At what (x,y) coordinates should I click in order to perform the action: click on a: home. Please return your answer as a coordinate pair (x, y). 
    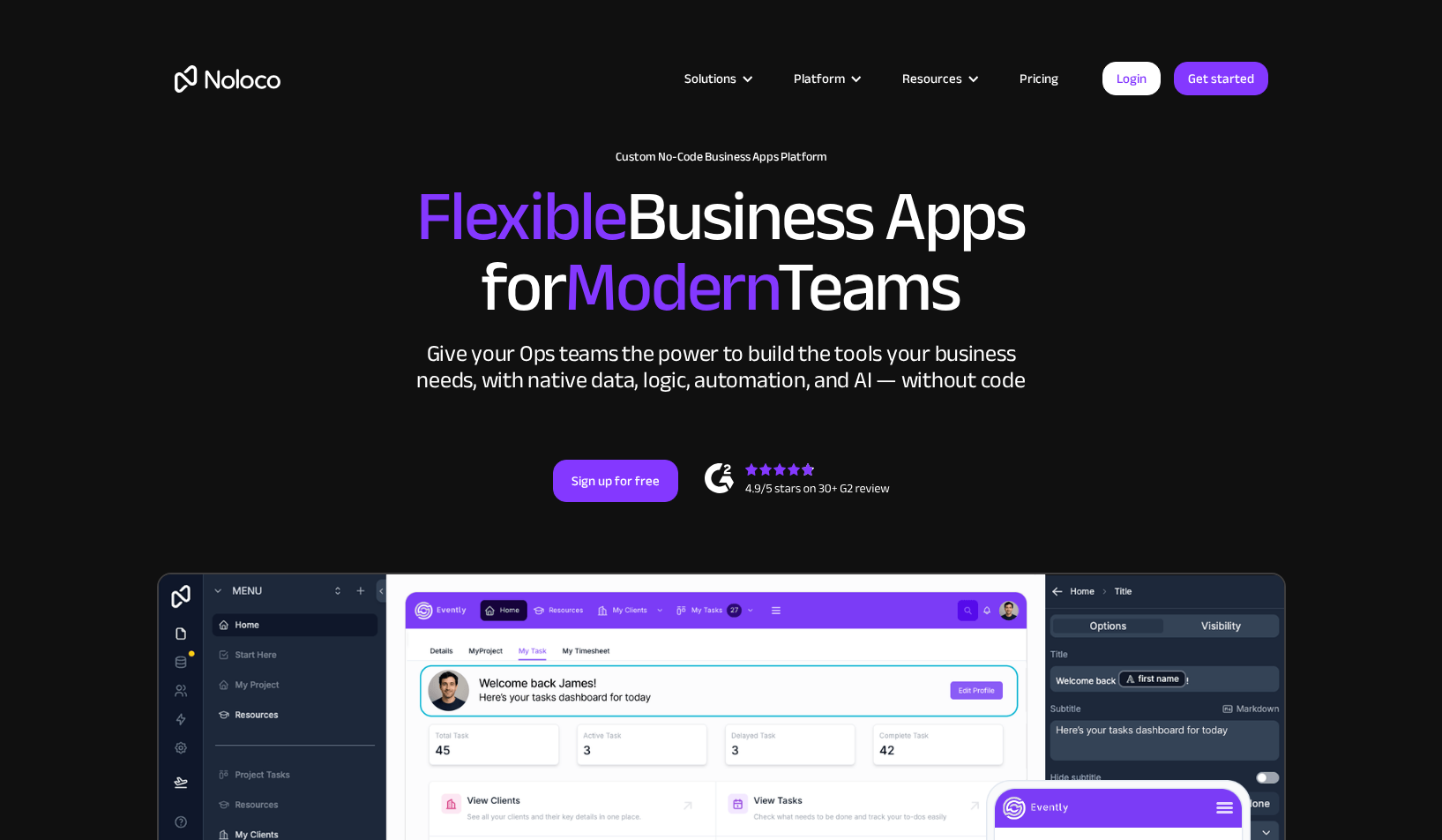
    Looking at the image, I should click on (228, 78).